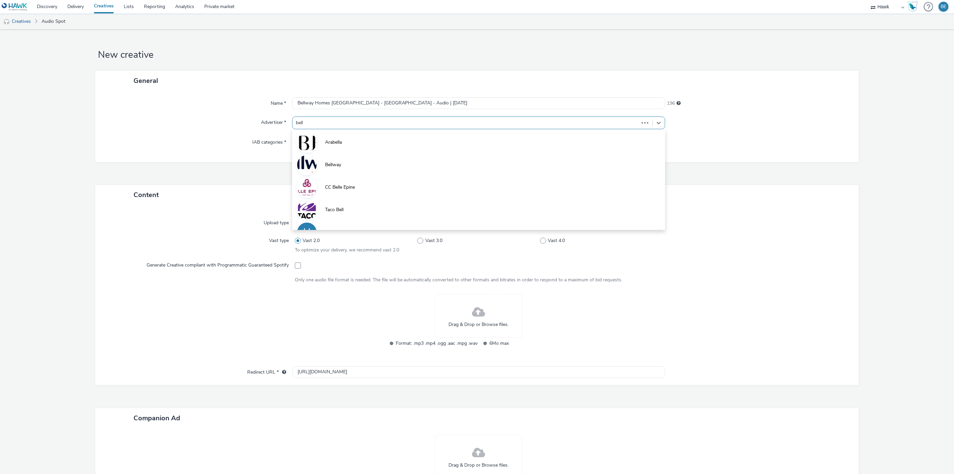  I want to click on span: Arabella, so click(333, 142).